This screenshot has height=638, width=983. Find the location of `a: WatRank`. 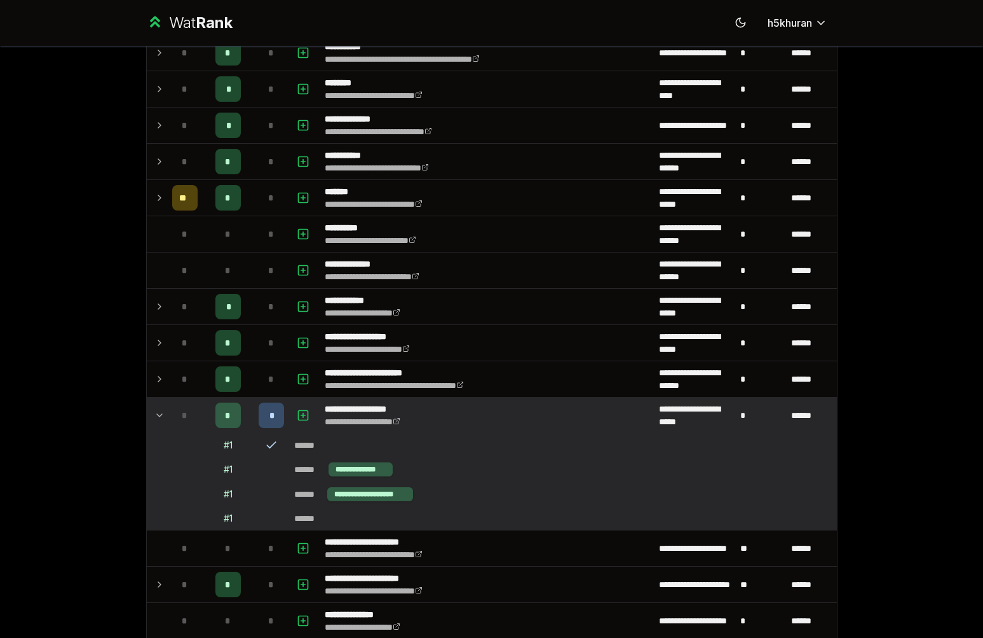

a: WatRank is located at coordinates (189, 23).